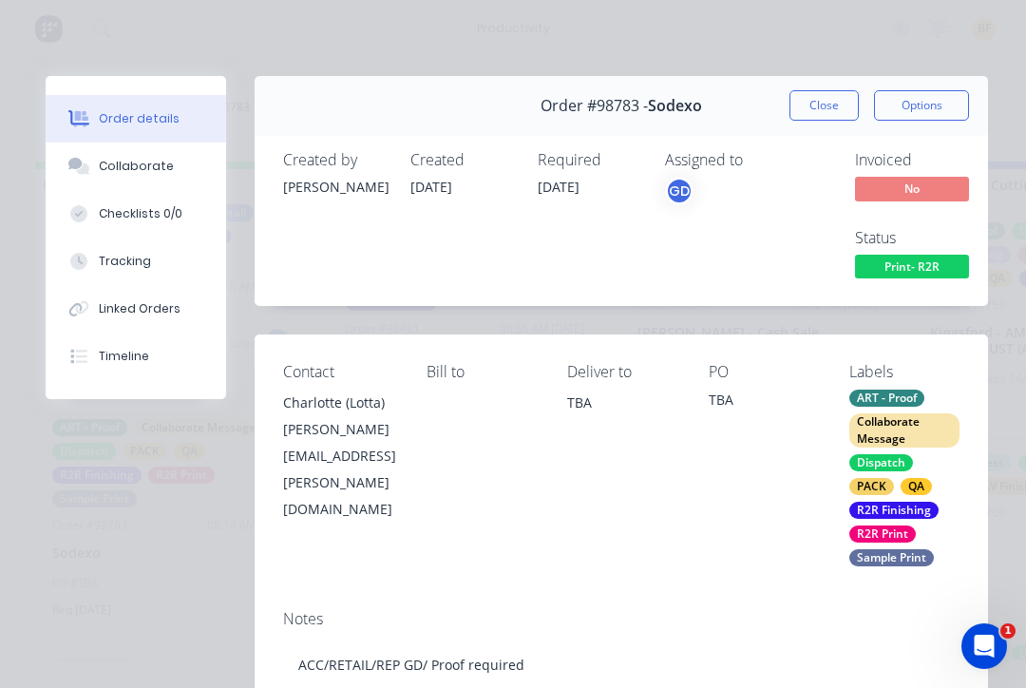  I want to click on div: Dispatch, so click(881, 463).